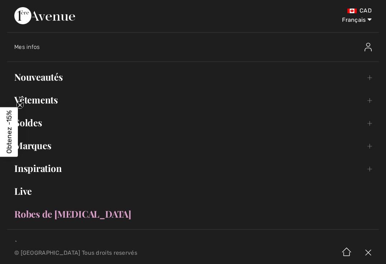  I want to click on a: Mes infosMes infos, so click(196, 47).